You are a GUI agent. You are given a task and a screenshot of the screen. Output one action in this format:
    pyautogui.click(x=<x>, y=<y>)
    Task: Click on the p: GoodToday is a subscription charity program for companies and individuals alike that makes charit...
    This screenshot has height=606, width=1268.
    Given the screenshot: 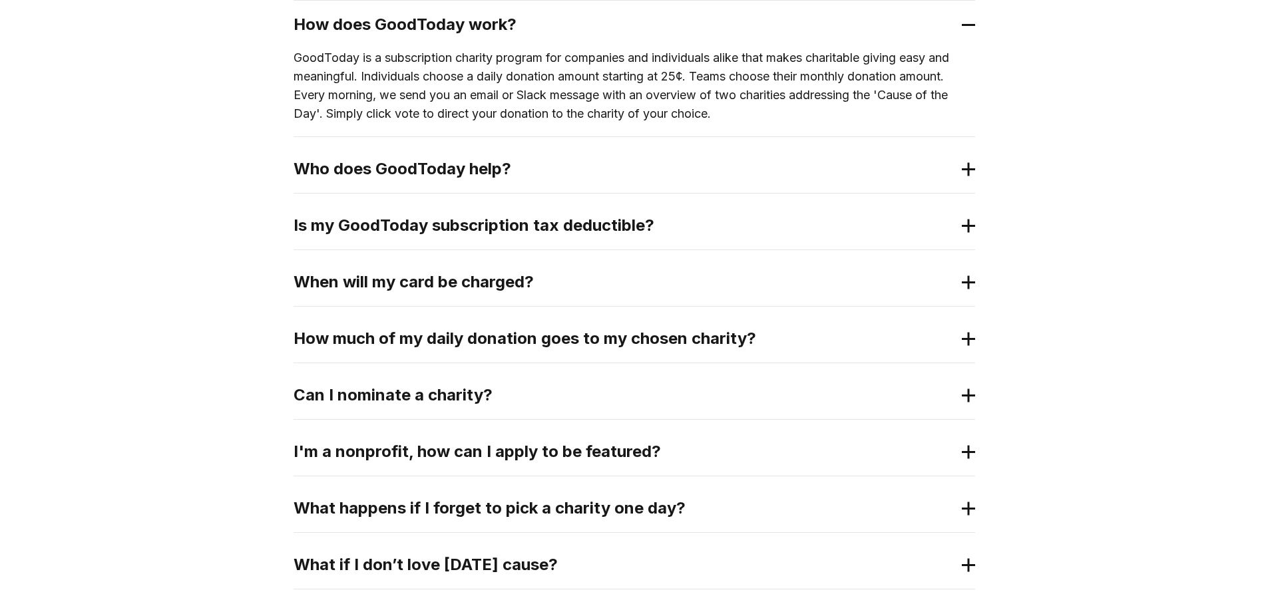 What is the action you would take?
    pyautogui.click(x=634, y=86)
    